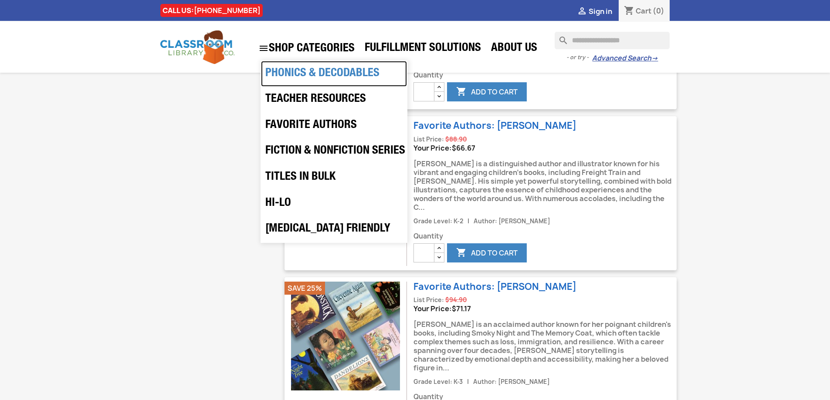  Describe the element at coordinates (643, 11) in the screenshot. I see `span: Cart` at that location.